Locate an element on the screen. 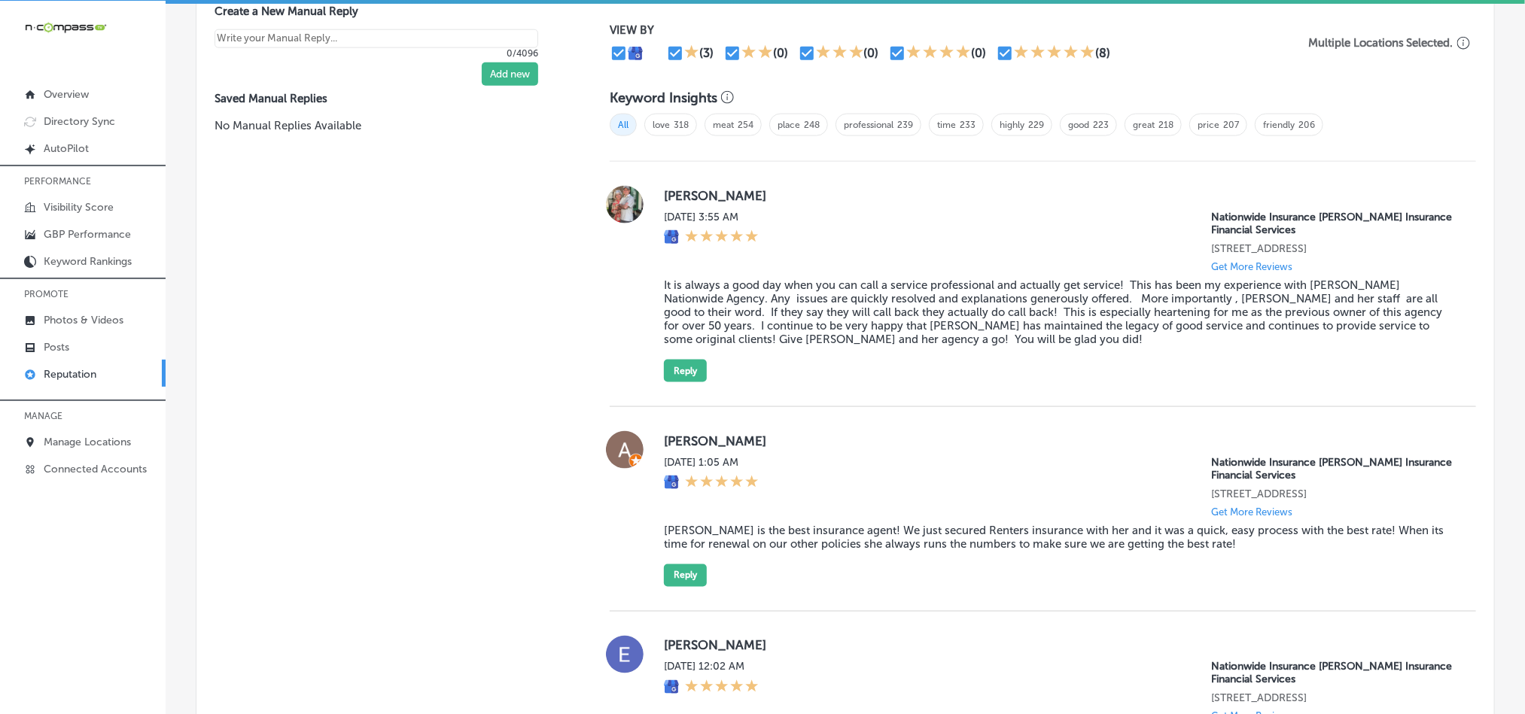  a: 254 is located at coordinates (745, 125).